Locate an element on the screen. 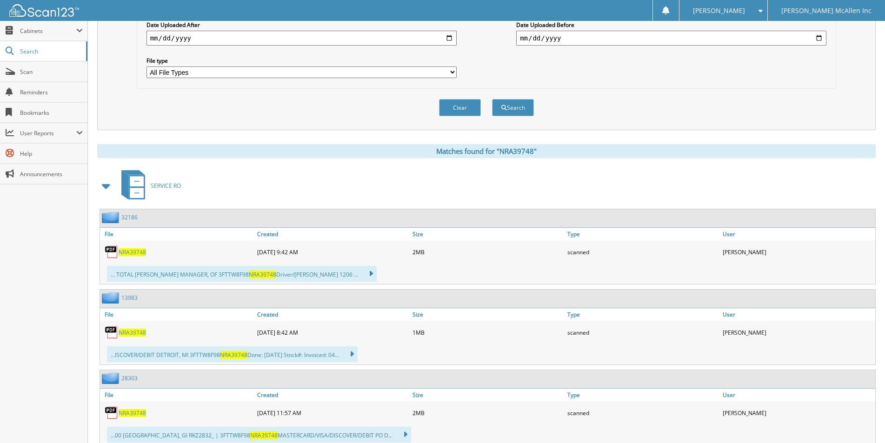 The image size is (885, 443). a: 13983 is located at coordinates (129, 298).